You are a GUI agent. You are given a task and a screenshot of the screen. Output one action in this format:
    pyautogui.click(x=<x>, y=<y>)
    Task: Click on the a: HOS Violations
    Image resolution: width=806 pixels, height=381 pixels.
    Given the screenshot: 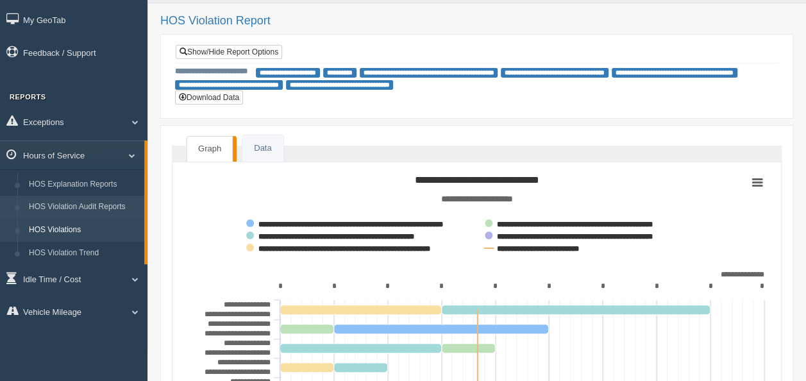 What is the action you would take?
    pyautogui.click(x=83, y=230)
    